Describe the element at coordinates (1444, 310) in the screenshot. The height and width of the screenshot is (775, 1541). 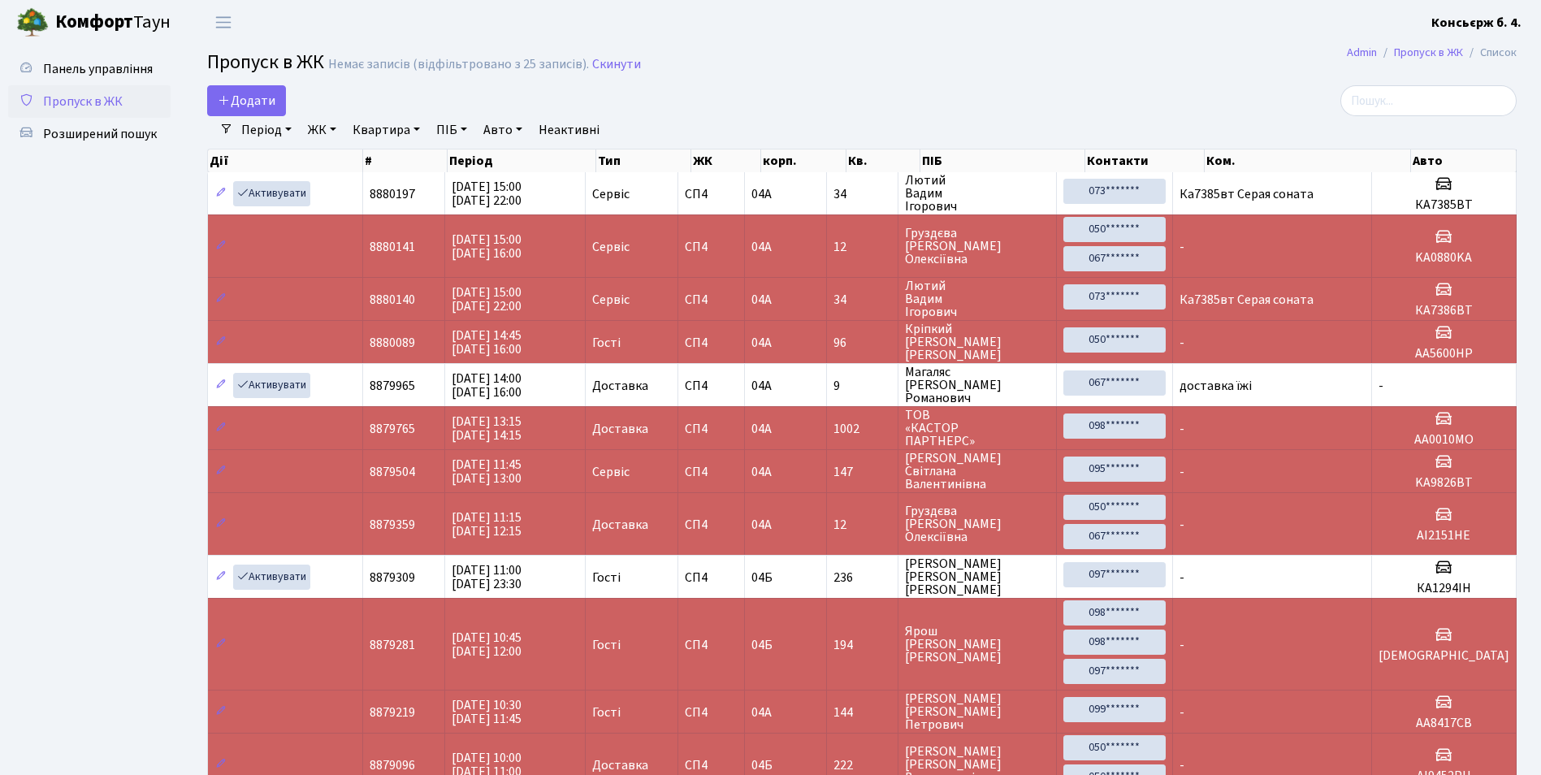
I see `h5: КА7386ВТ` at that location.